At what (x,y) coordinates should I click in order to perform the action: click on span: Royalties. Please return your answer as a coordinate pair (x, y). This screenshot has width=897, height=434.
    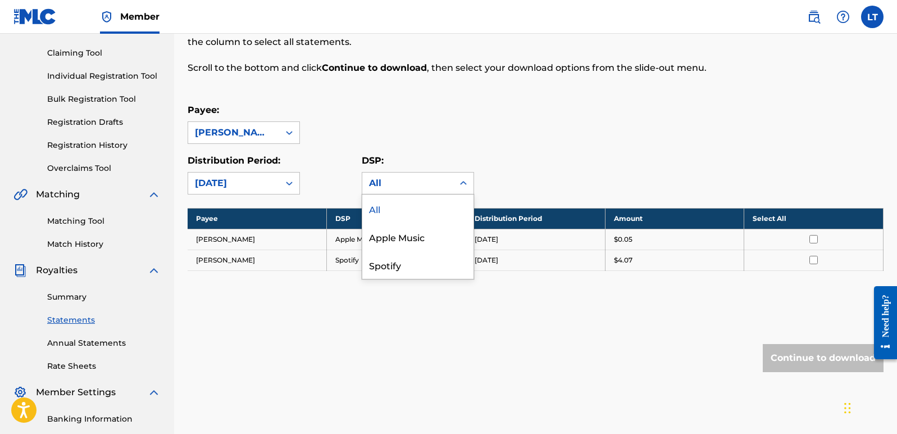
    Looking at the image, I should click on (57, 270).